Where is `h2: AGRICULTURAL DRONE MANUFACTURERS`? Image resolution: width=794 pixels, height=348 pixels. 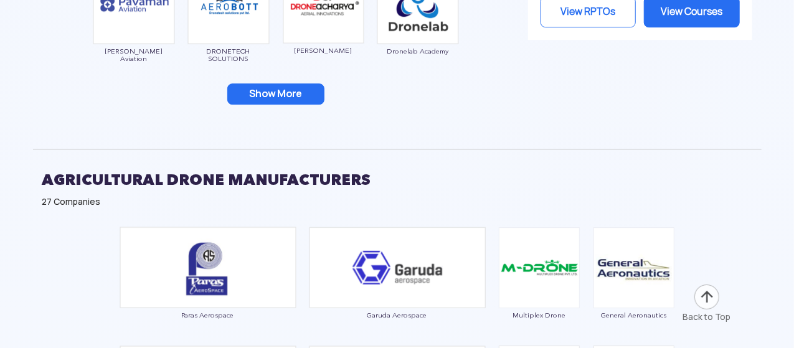
h2: AGRICULTURAL DRONE MANUFACTURERS is located at coordinates (397, 180).